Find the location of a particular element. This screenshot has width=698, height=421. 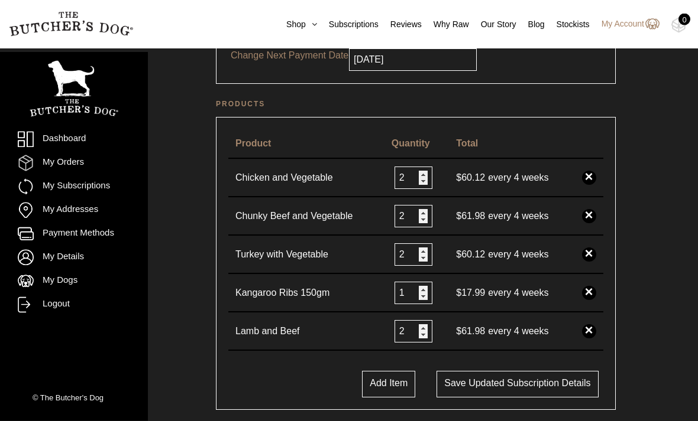

a: Chicken and Vegetable is located at coordinates (294, 179).